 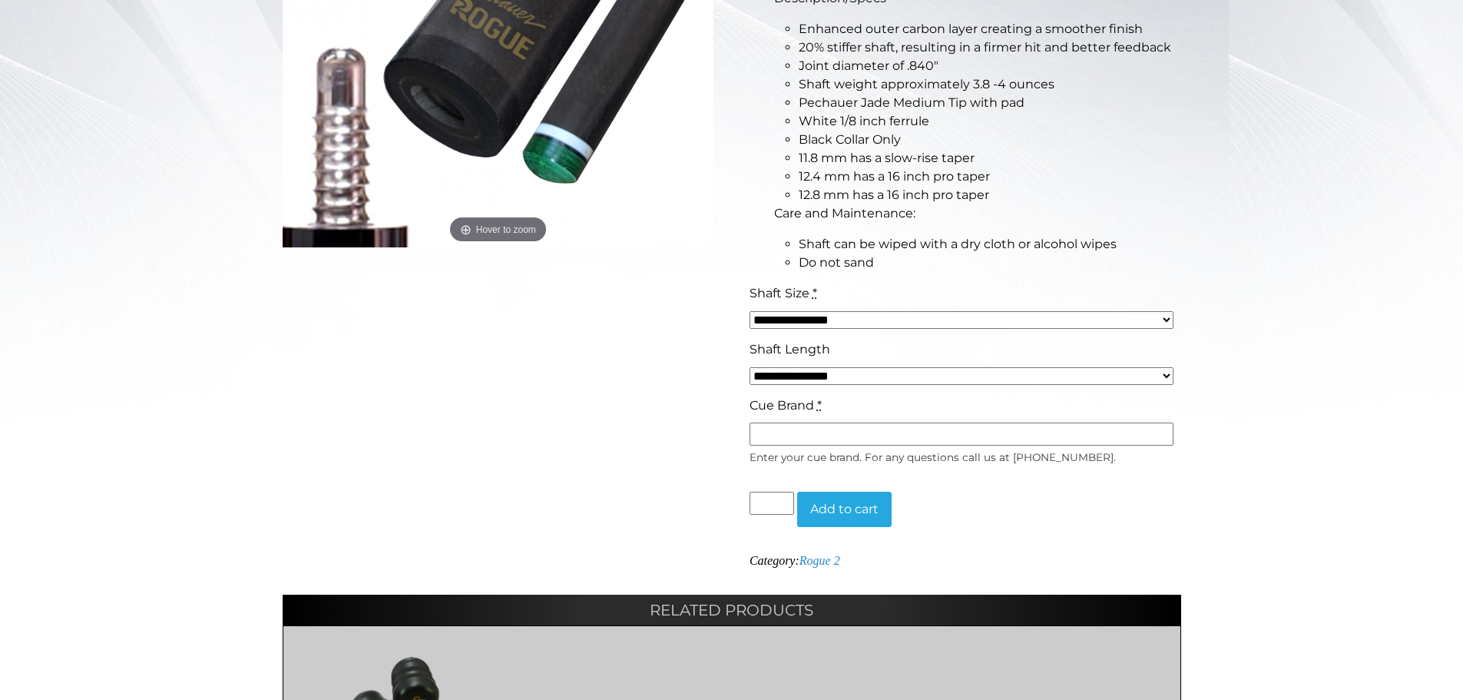 I want to click on span: Shaft weight approximately 3.8 -4 ounces, so click(x=926, y=84).